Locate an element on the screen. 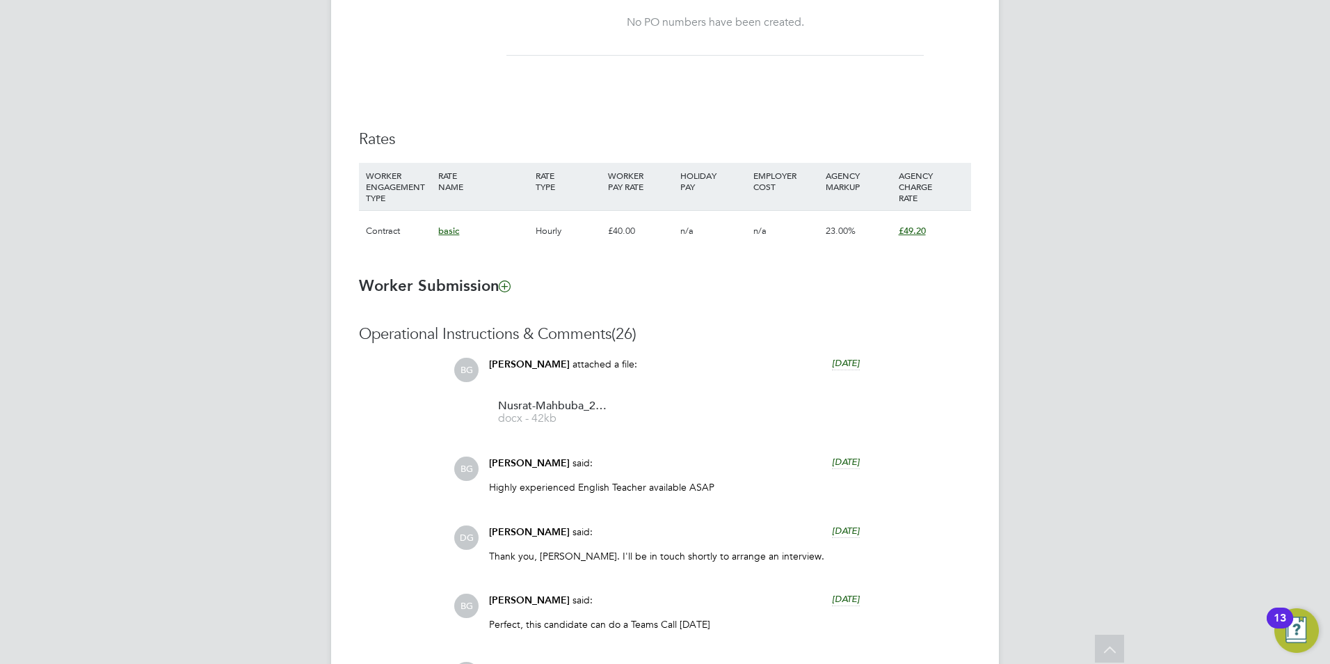 The width and height of the screenshot is (1330, 664). span: 23.00% is located at coordinates (840, 230).